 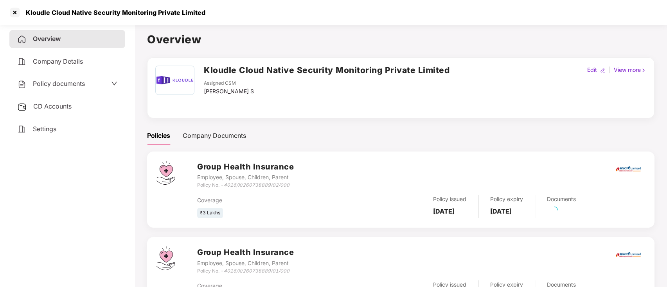 What do you see at coordinates (47, 39) in the screenshot?
I see `span: Overview` at bounding box center [47, 39].